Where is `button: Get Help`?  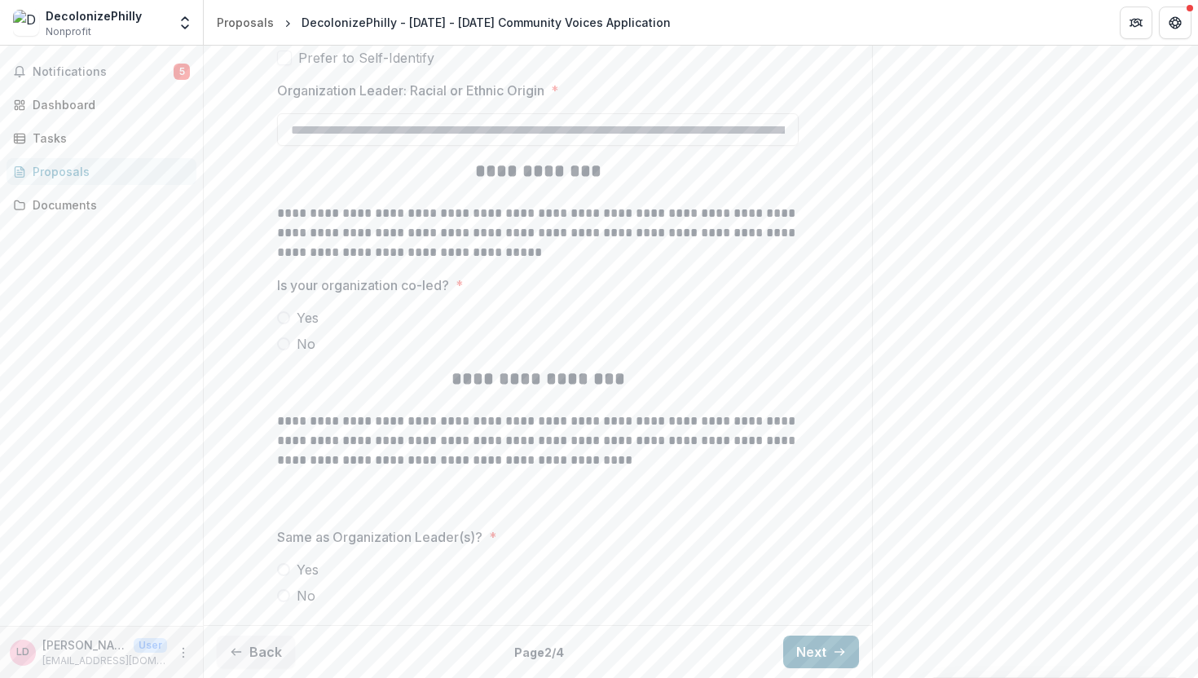
button: Get Help is located at coordinates (1175, 23).